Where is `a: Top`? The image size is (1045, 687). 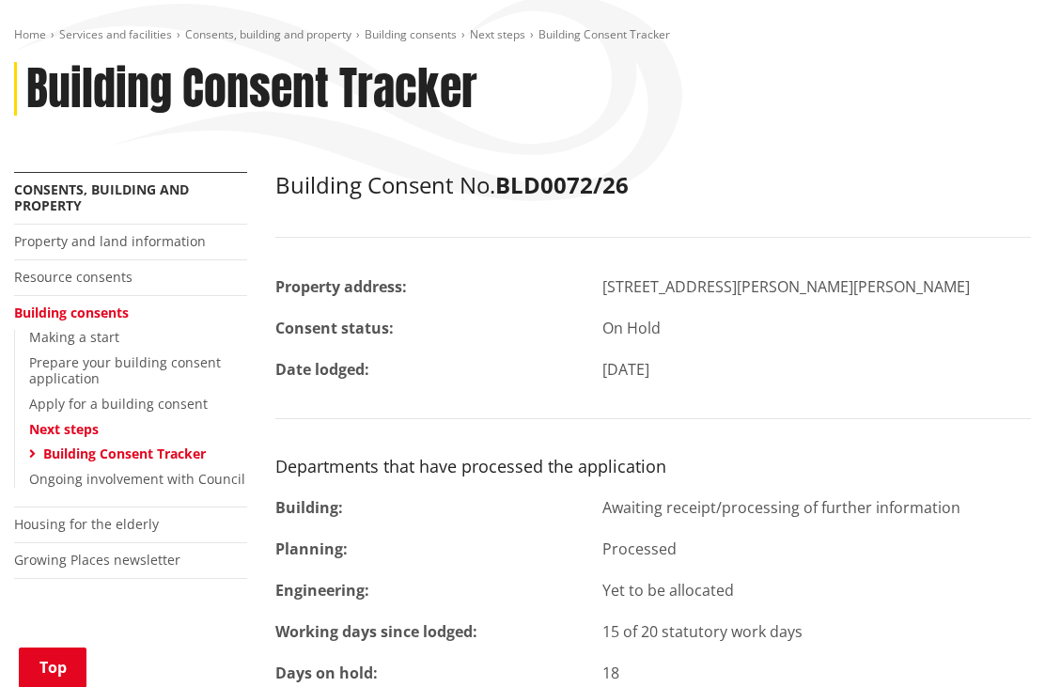
a: Top is located at coordinates (53, 667).